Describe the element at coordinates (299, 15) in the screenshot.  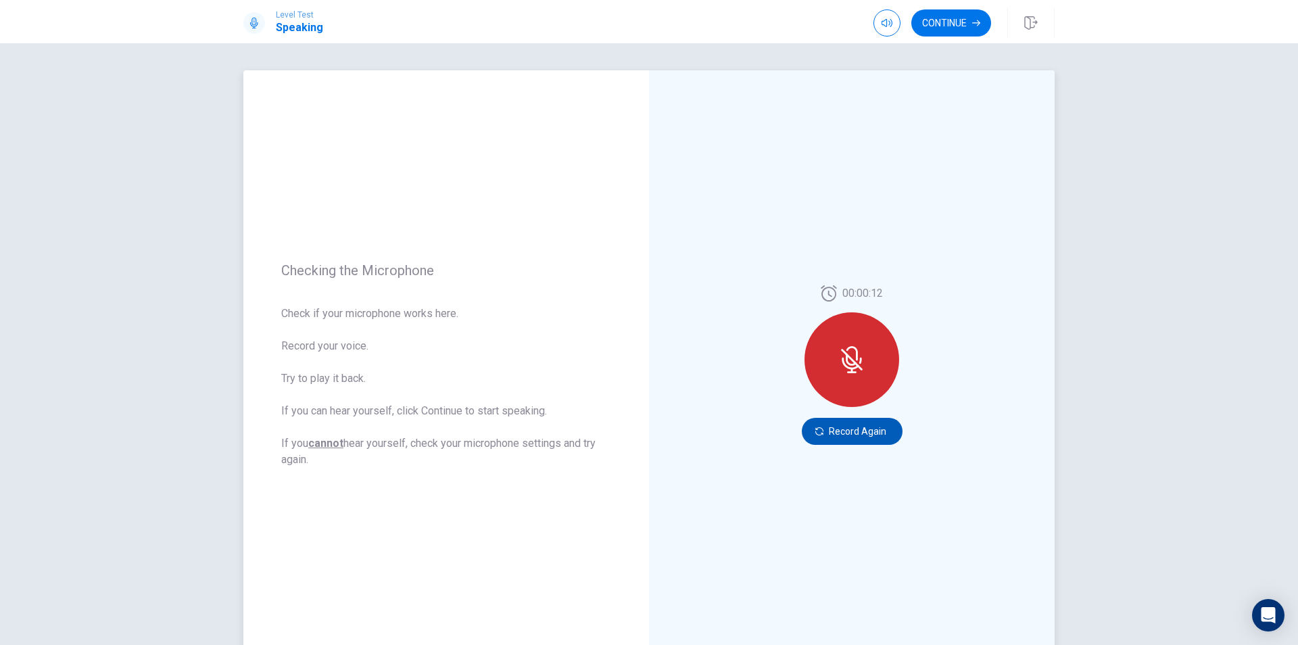
I see `span: Level Test` at that location.